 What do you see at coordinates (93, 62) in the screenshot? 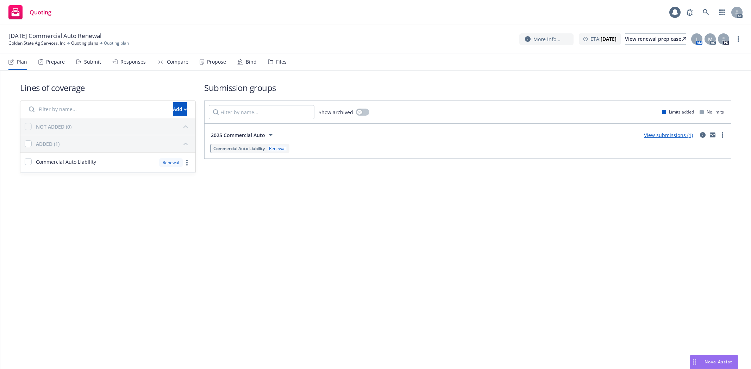
I see `div: Submit` at bounding box center [93, 62].